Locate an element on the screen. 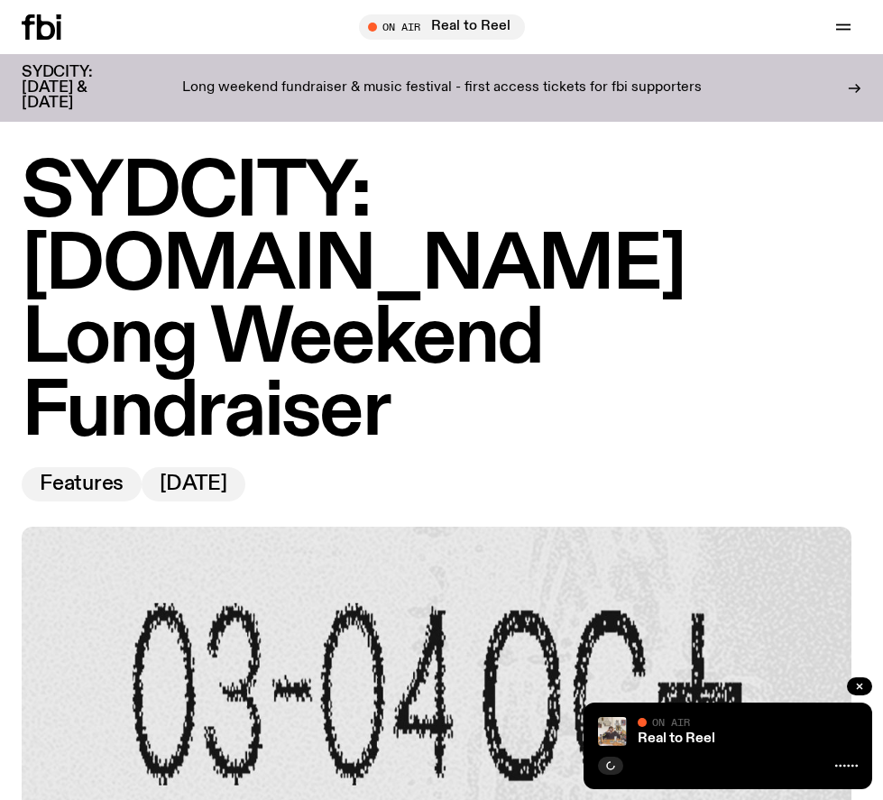  button: On AirReal to Reel is located at coordinates (442, 27).